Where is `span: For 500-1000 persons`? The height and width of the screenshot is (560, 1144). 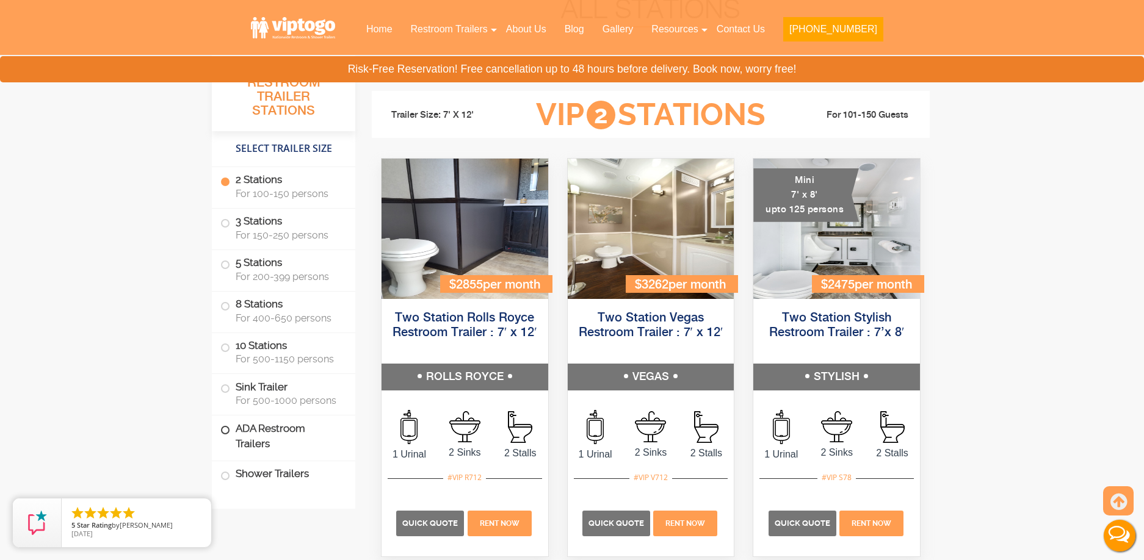
span: For 500-1000 persons is located at coordinates (288, 400).